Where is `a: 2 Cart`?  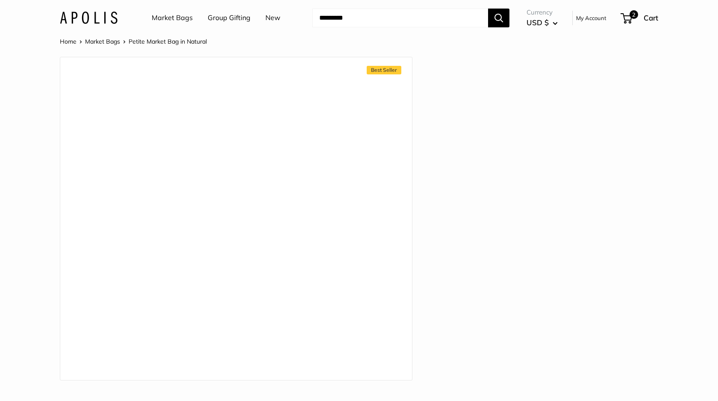
a: 2 Cart is located at coordinates (640, 18).